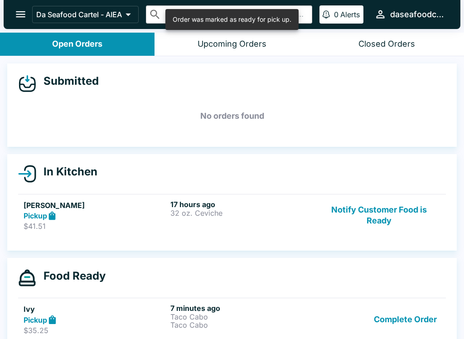 The height and width of the screenshot is (339, 464). What do you see at coordinates (232, 44) in the screenshot?
I see `div: Upcoming Orders` at bounding box center [232, 44].